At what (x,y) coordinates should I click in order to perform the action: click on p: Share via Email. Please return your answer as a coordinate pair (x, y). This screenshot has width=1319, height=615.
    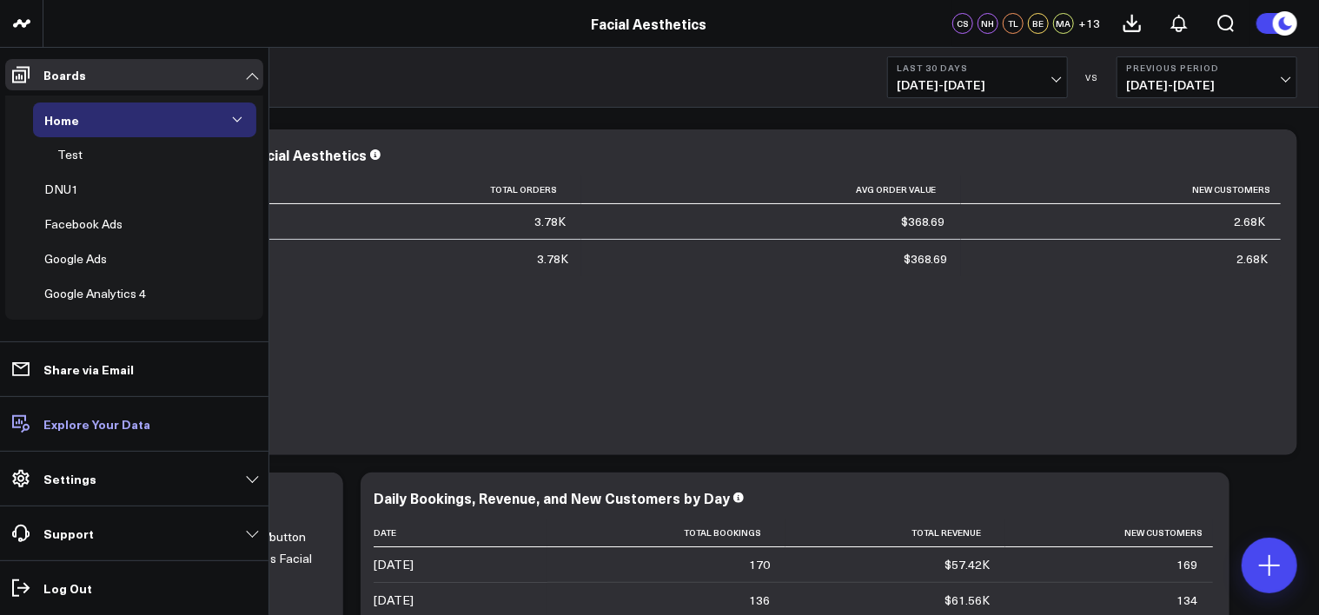
    Looking at the image, I should click on (89, 369).